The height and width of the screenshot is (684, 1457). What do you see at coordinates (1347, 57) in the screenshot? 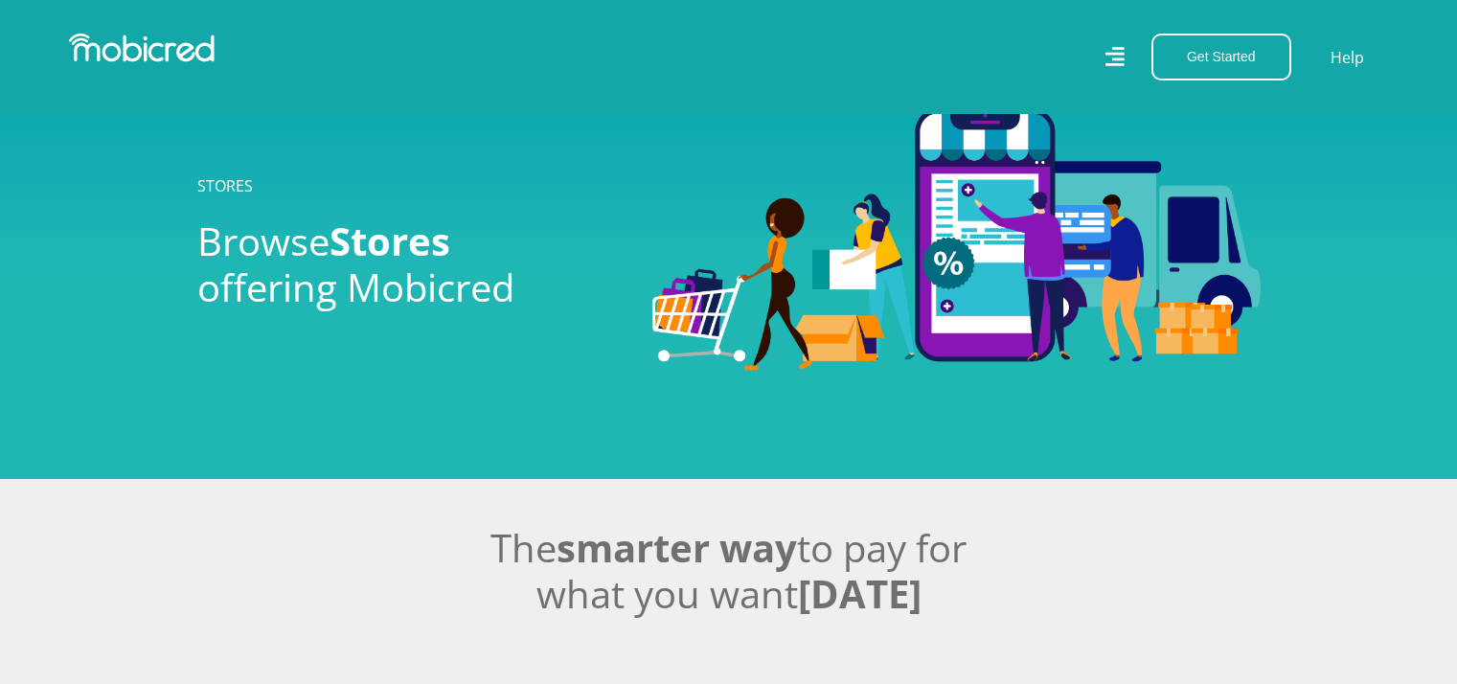
I see `a: Help` at bounding box center [1347, 57].